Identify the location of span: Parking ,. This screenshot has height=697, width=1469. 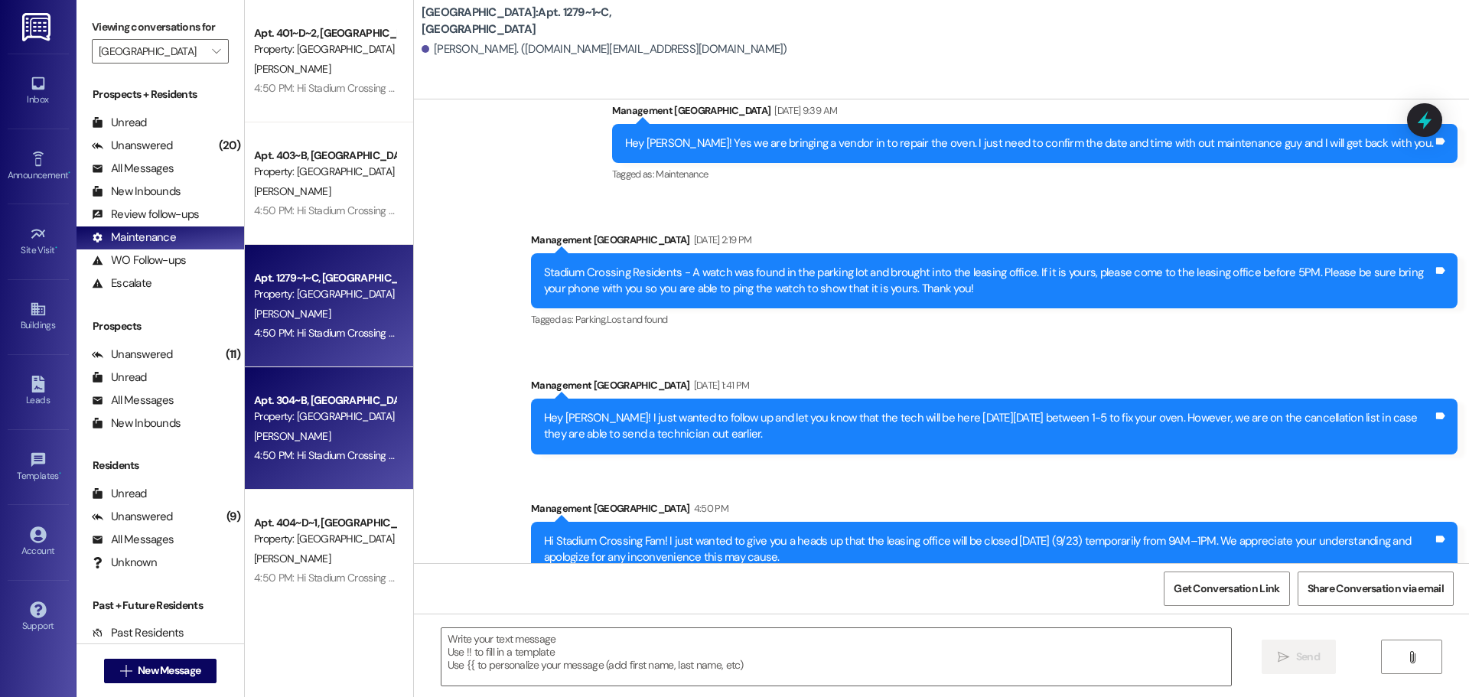
(591, 319).